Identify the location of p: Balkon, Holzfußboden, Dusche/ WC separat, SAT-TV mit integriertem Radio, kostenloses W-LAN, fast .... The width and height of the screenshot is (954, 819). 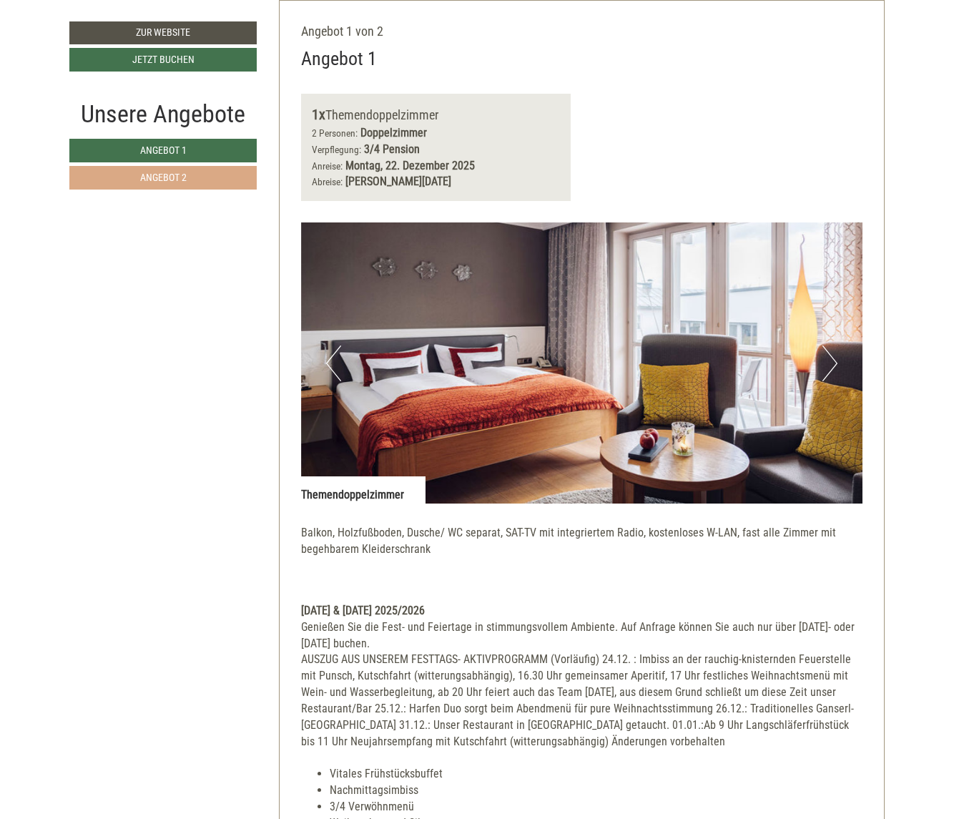
(582, 549).